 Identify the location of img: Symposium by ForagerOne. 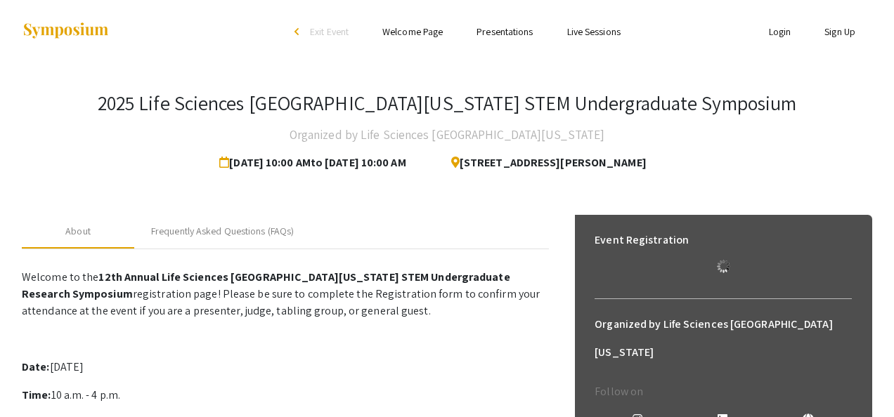
(65, 31).